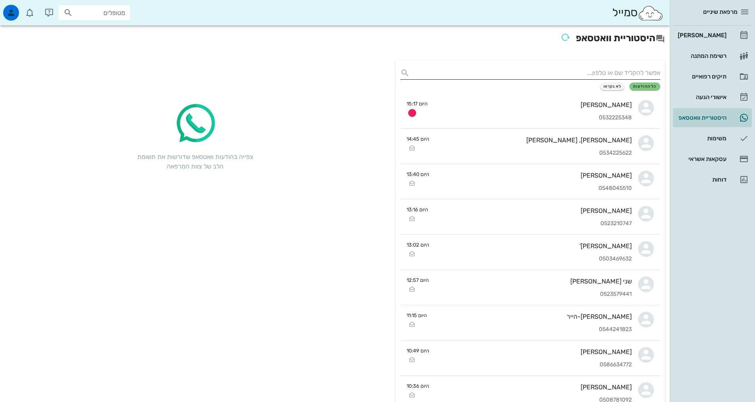  What do you see at coordinates (712, 97) in the screenshot?
I see `a: אישורי הגעה` at bounding box center [712, 97].